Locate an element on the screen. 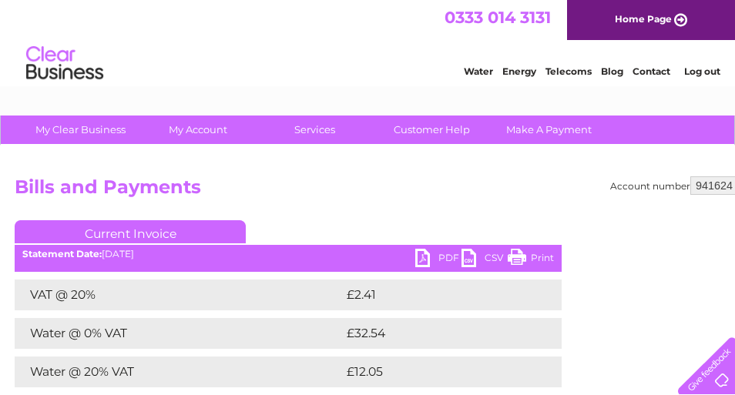  a: Contact is located at coordinates (651, 71).